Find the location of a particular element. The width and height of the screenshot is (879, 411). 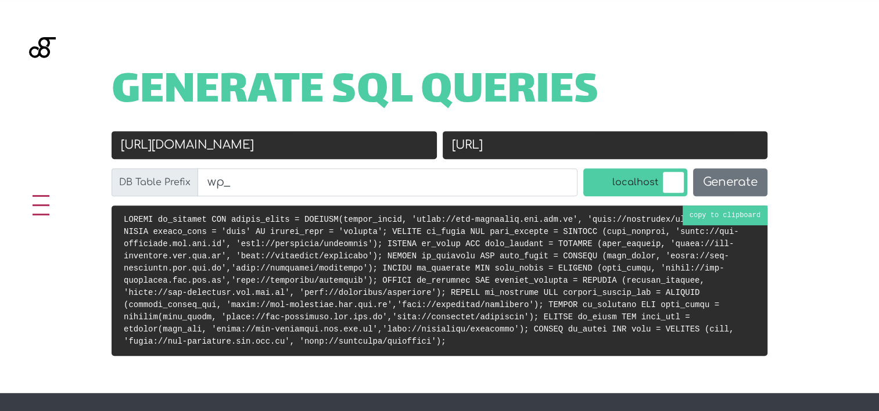

label: DB Table Prefix is located at coordinates (155, 182).